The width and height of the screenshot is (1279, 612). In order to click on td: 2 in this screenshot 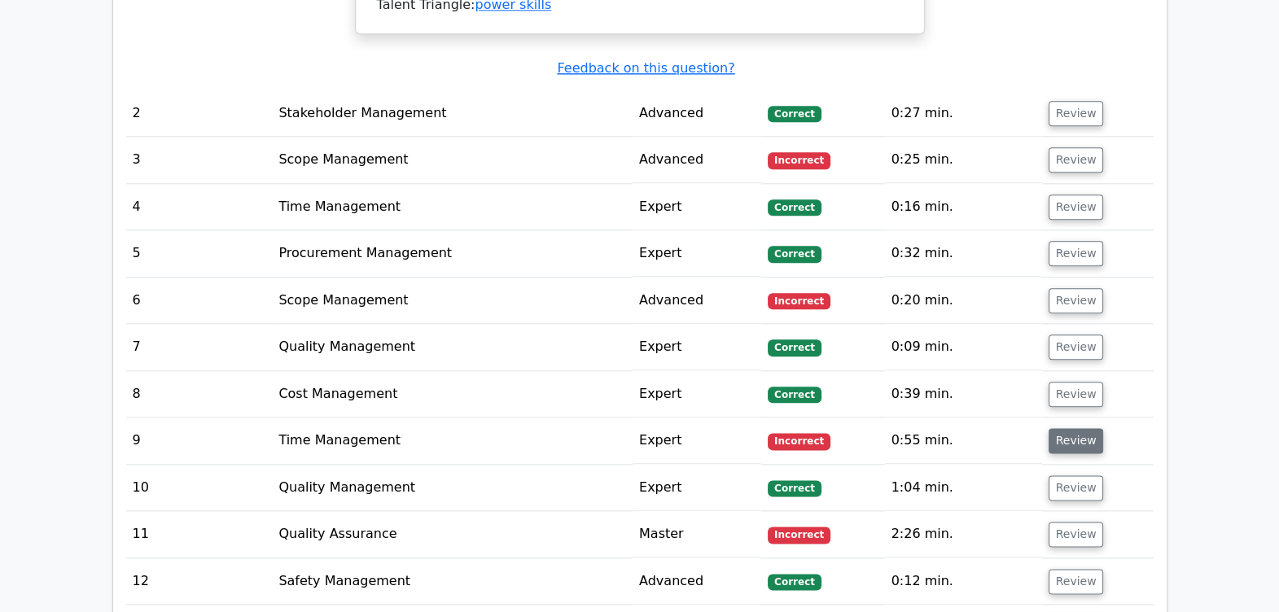, I will do `click(199, 113)`.